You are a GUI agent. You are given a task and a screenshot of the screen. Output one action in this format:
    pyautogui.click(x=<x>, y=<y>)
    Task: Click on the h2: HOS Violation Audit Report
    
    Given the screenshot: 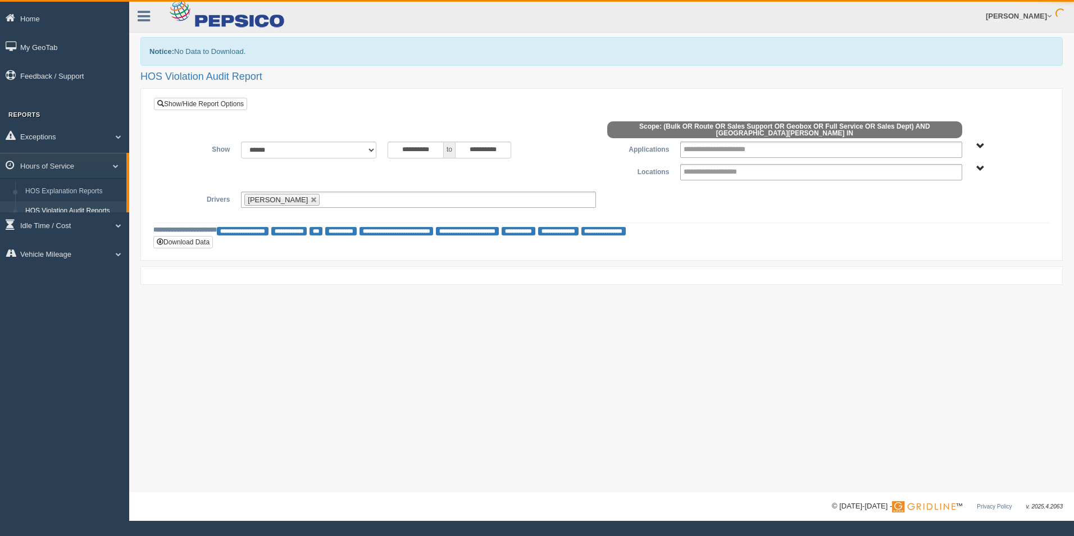 What is the action you would take?
    pyautogui.click(x=602, y=77)
    